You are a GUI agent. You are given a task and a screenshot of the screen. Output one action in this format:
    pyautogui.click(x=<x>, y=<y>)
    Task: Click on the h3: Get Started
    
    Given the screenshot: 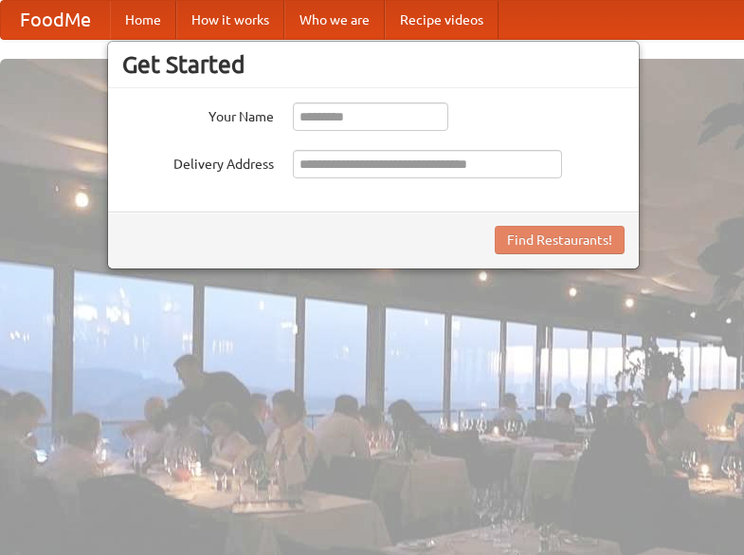 What is the action you would take?
    pyautogui.click(x=374, y=64)
    